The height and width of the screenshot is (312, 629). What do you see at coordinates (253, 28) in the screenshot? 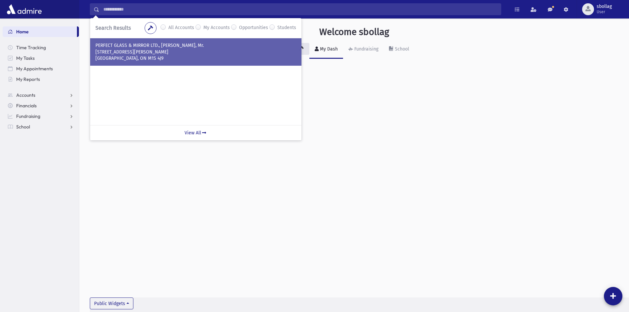
I see `label: Opportunities` at bounding box center [253, 28].